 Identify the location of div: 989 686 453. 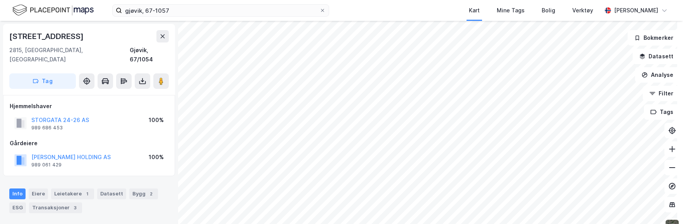
(47, 128).